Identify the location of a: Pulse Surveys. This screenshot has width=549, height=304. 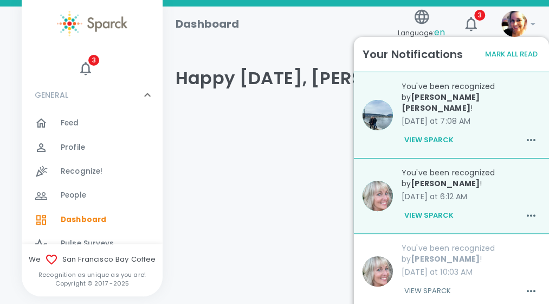
(92, 243).